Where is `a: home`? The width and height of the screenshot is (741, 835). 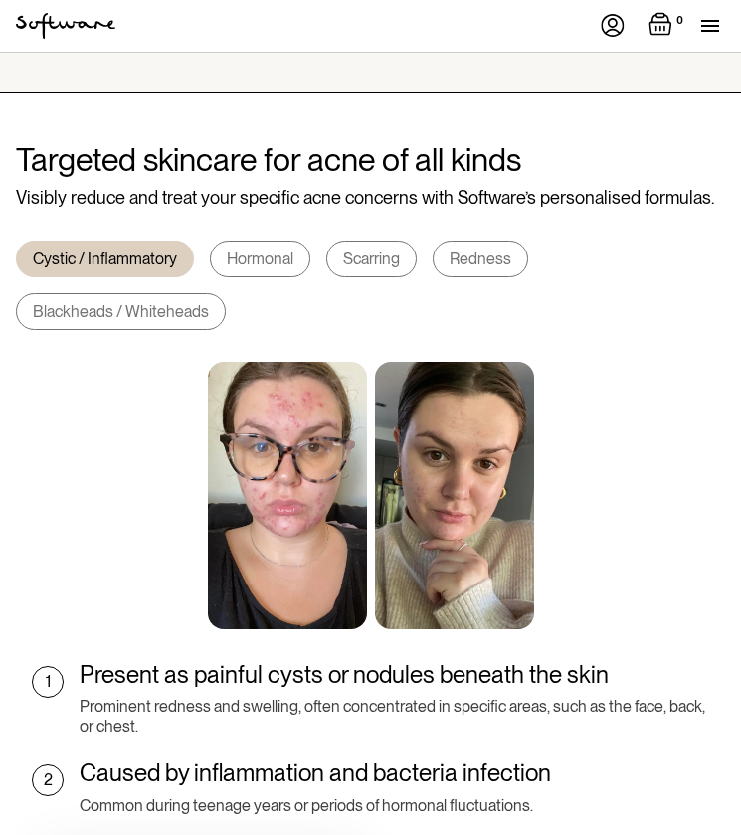 a: home is located at coordinates (66, 26).